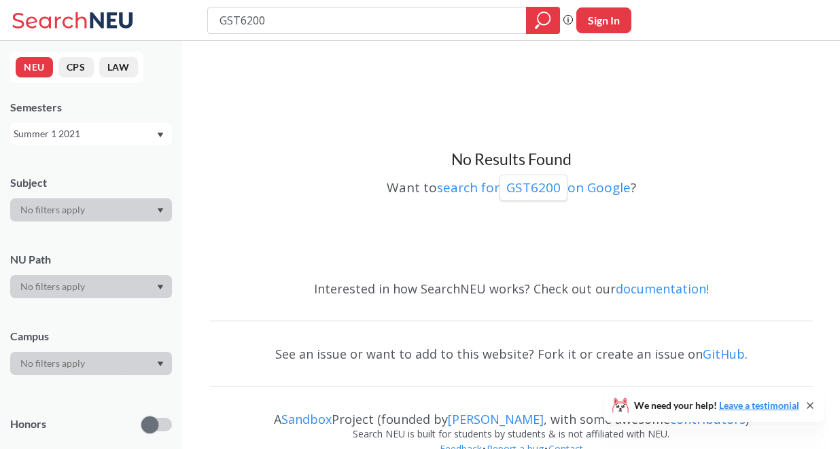  Describe the element at coordinates (511, 186) in the screenshot. I see `div: Want to ?` at that location.